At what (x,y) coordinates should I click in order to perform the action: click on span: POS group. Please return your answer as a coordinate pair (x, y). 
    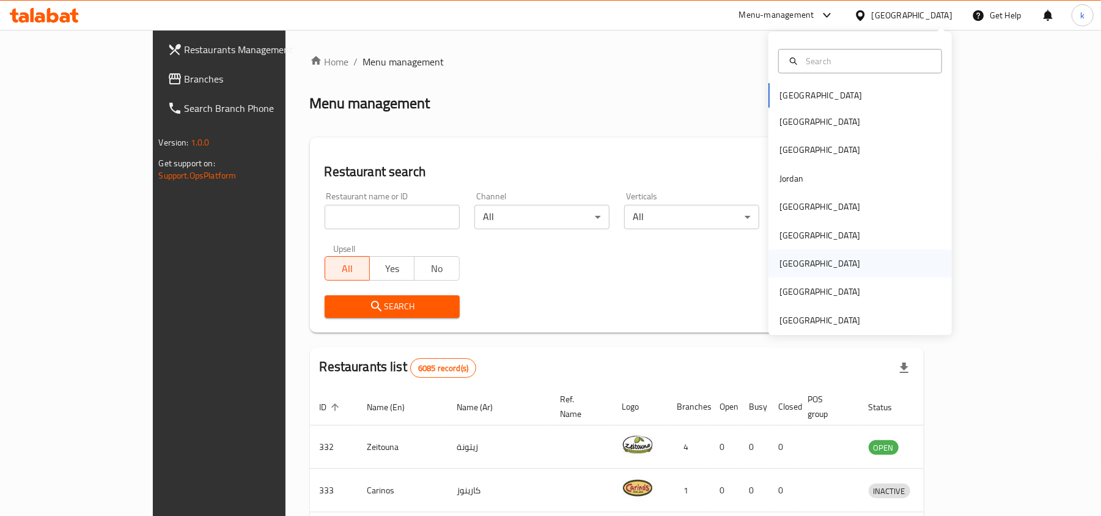
    Looking at the image, I should click on (826, 407).